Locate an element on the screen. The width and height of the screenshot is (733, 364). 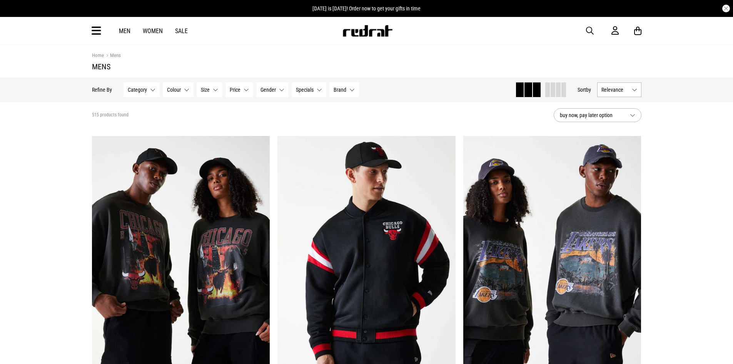
a: Home is located at coordinates (98, 55).